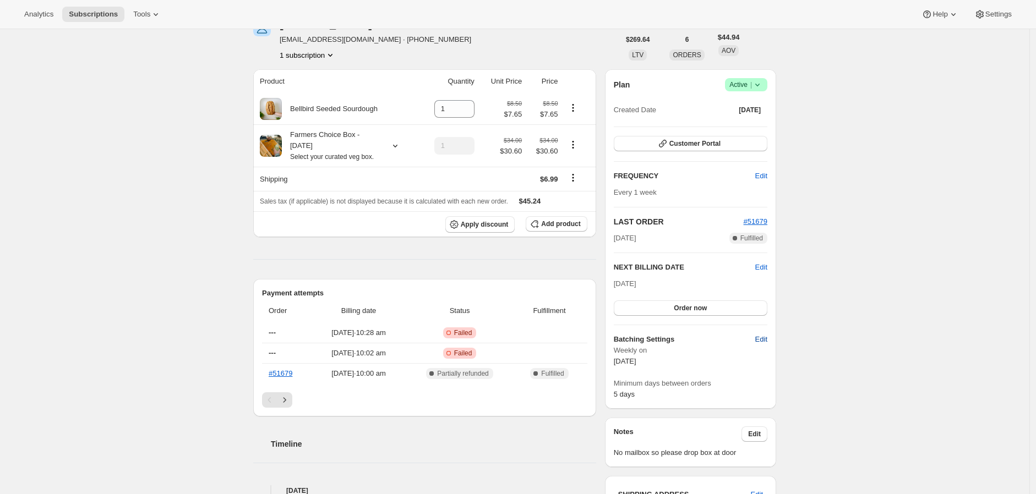 The image size is (1036, 494). I want to click on span: No mailbox so please drop box at door, so click(690, 453).